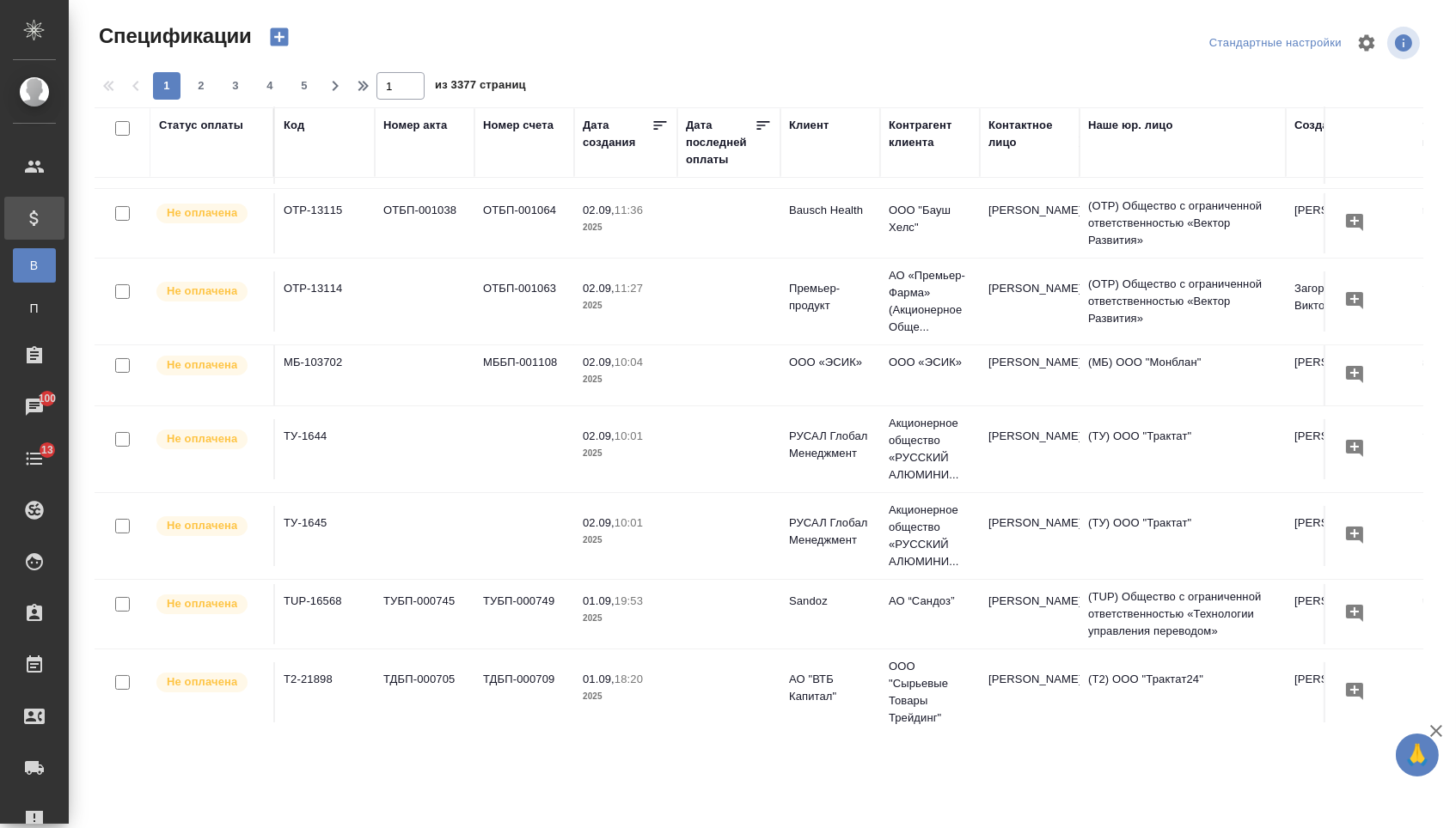 This screenshot has width=1456, height=828. What do you see at coordinates (35, 266) in the screenshot?
I see `span: В` at bounding box center [35, 266].